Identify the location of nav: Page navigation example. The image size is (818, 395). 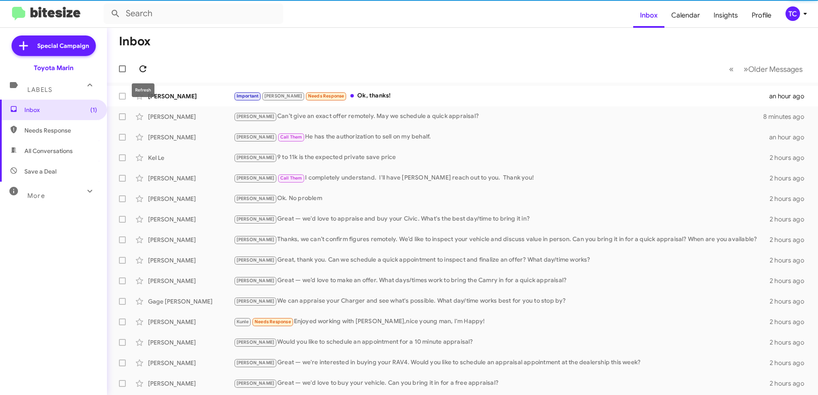
(765, 69).